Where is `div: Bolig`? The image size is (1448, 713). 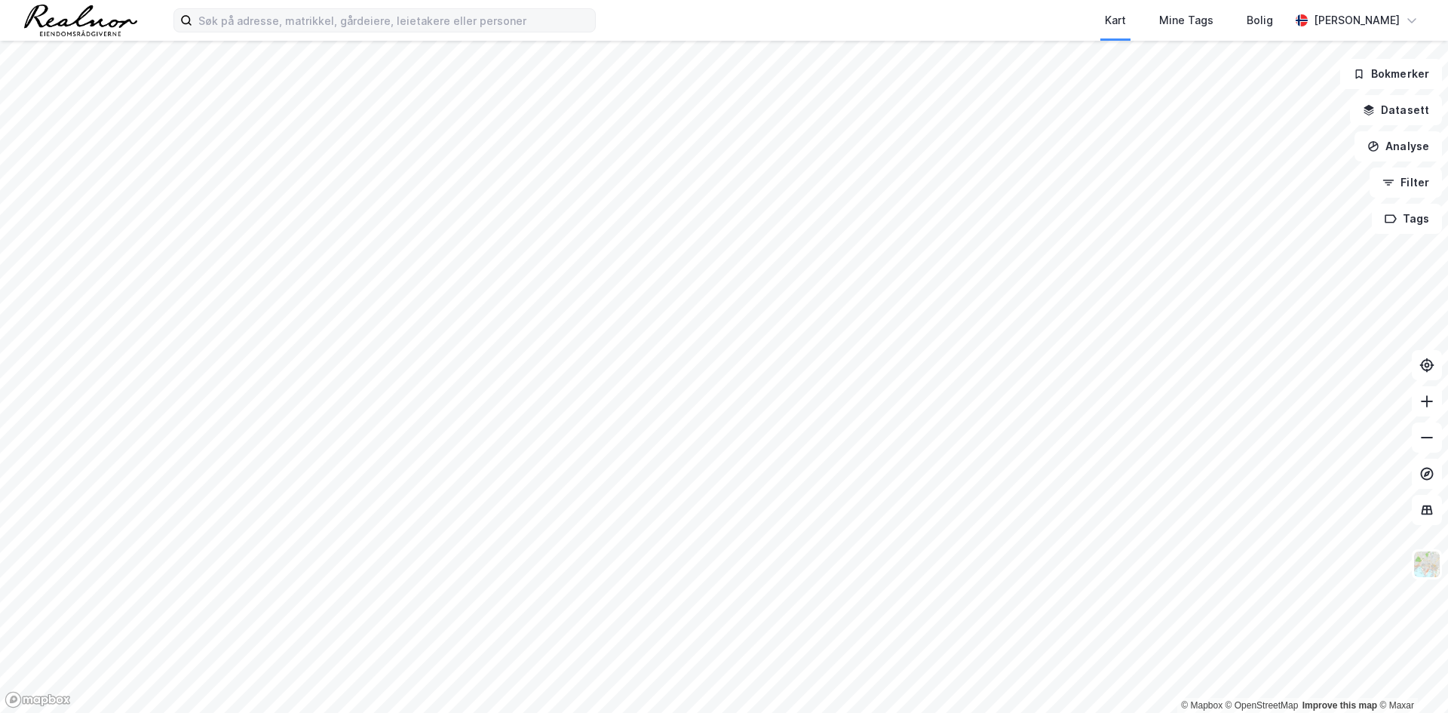 div: Bolig is located at coordinates (1260, 20).